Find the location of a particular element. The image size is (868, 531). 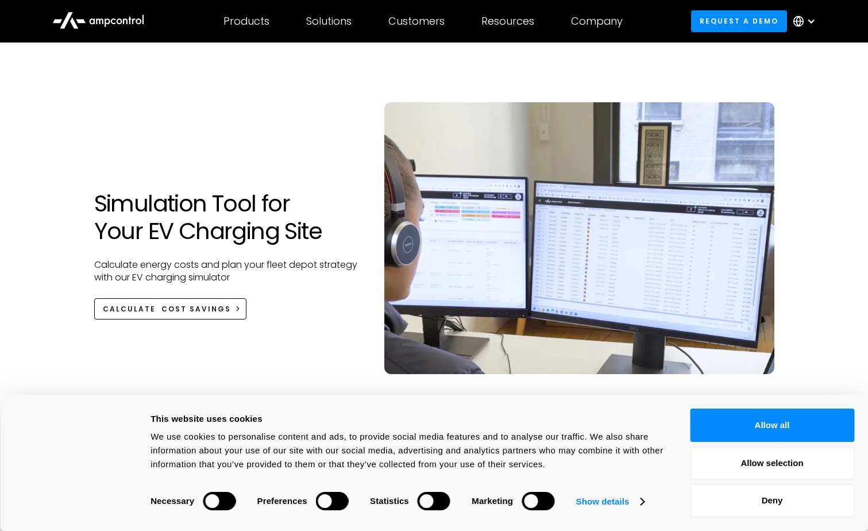

legend: Consent Selection is located at coordinates (150, 486).